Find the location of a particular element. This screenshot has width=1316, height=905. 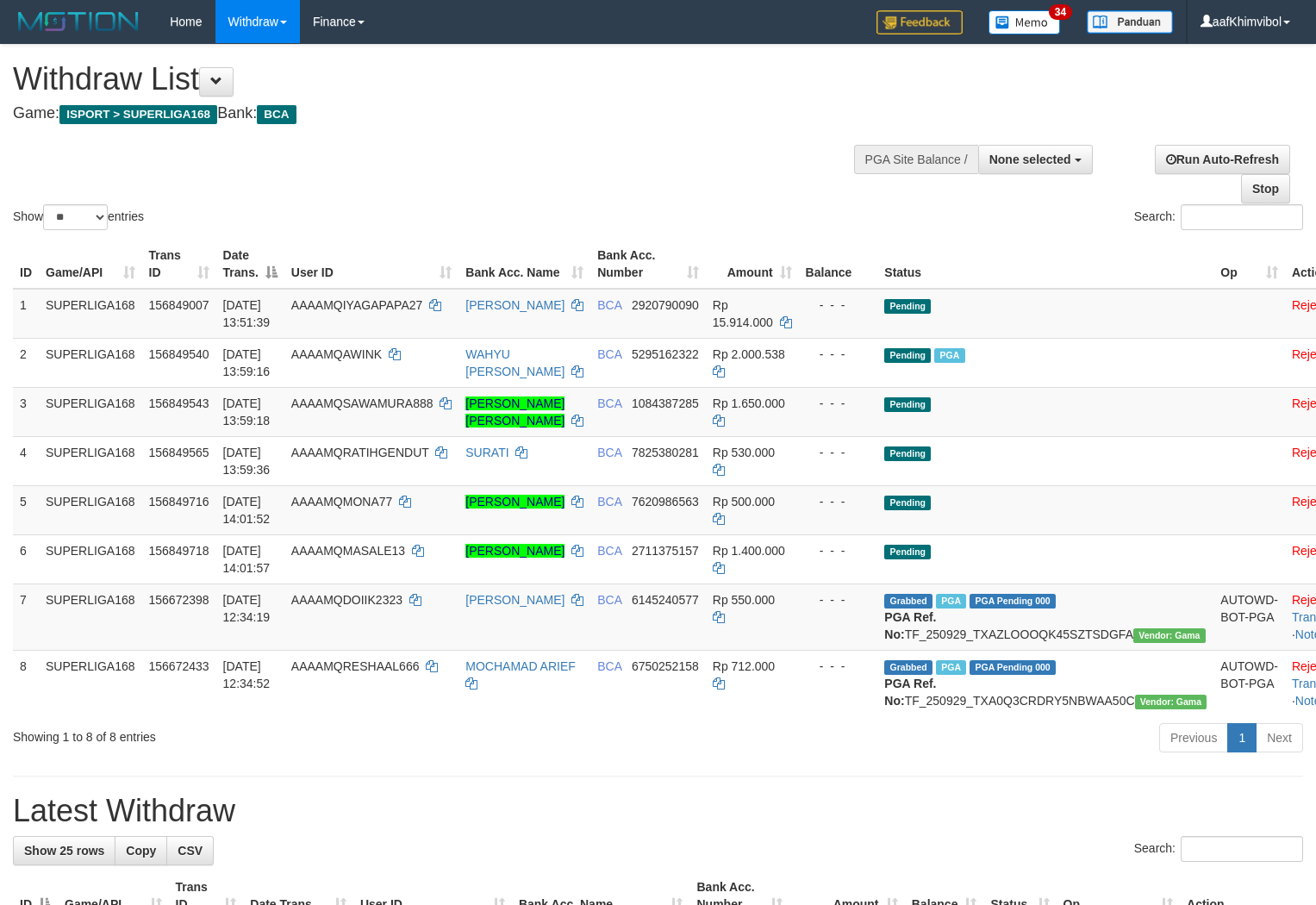

a: Run Auto-Refresh is located at coordinates (1221, 160).